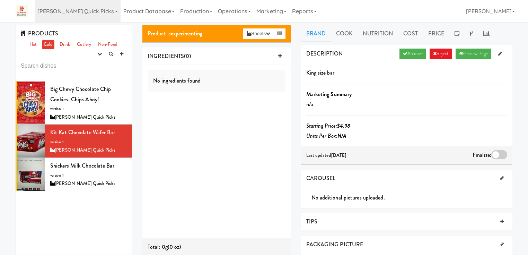 This screenshot has width=528, height=255. Describe the element at coordinates (258, 34) in the screenshot. I see `button: Sheets` at that location.